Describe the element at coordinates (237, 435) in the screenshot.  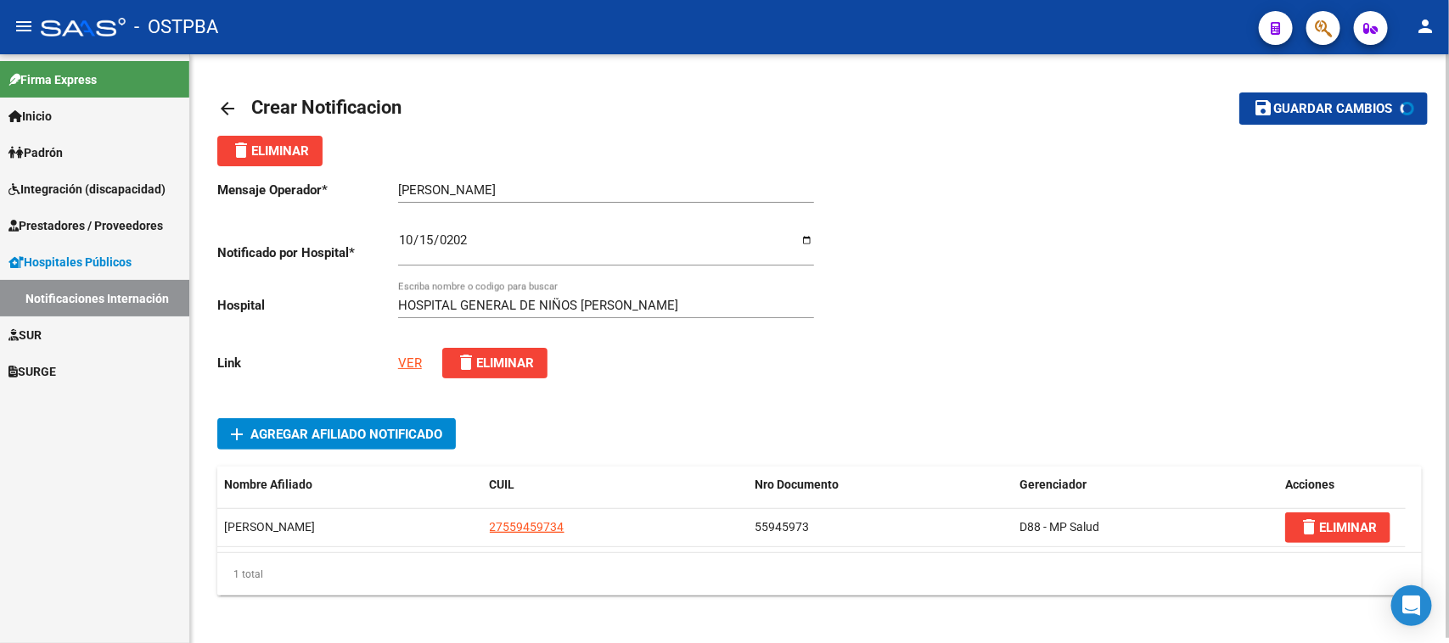
I see `mat-icon: add` at that location.